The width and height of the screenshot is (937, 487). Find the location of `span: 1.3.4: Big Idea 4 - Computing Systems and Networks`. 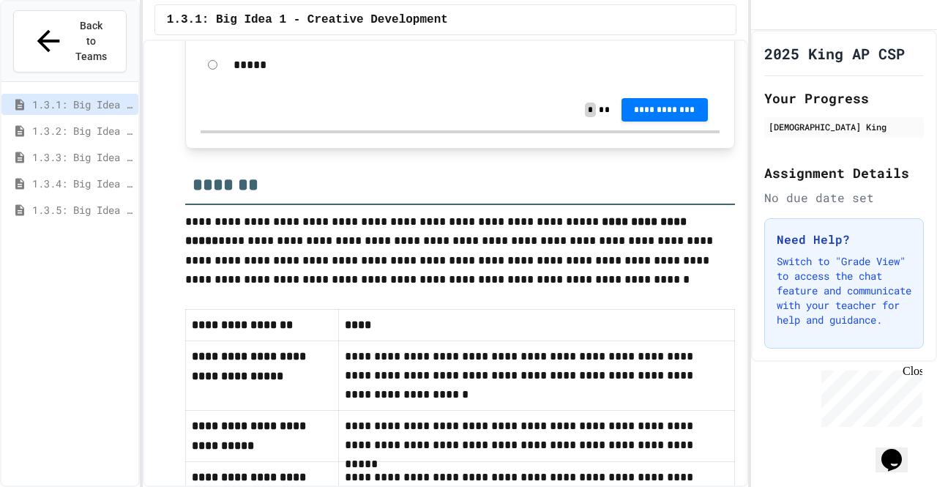

span: 1.3.4: Big Idea 4 - Computing Systems and Networks is located at coordinates (82, 183).